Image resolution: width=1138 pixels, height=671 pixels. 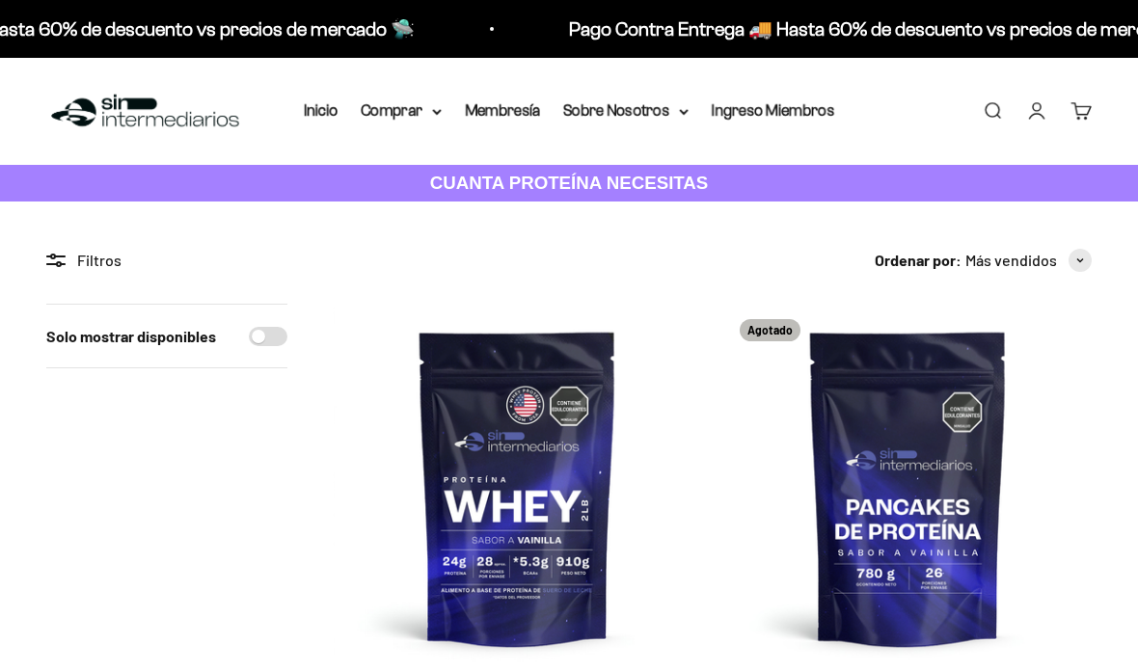 I want to click on summary: Comprar, so click(x=401, y=111).